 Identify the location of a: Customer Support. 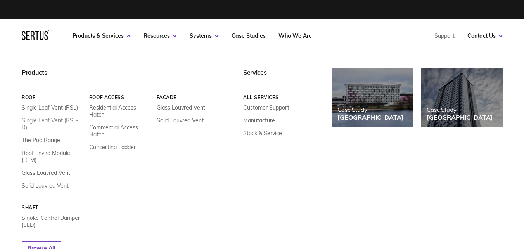
(266, 107).